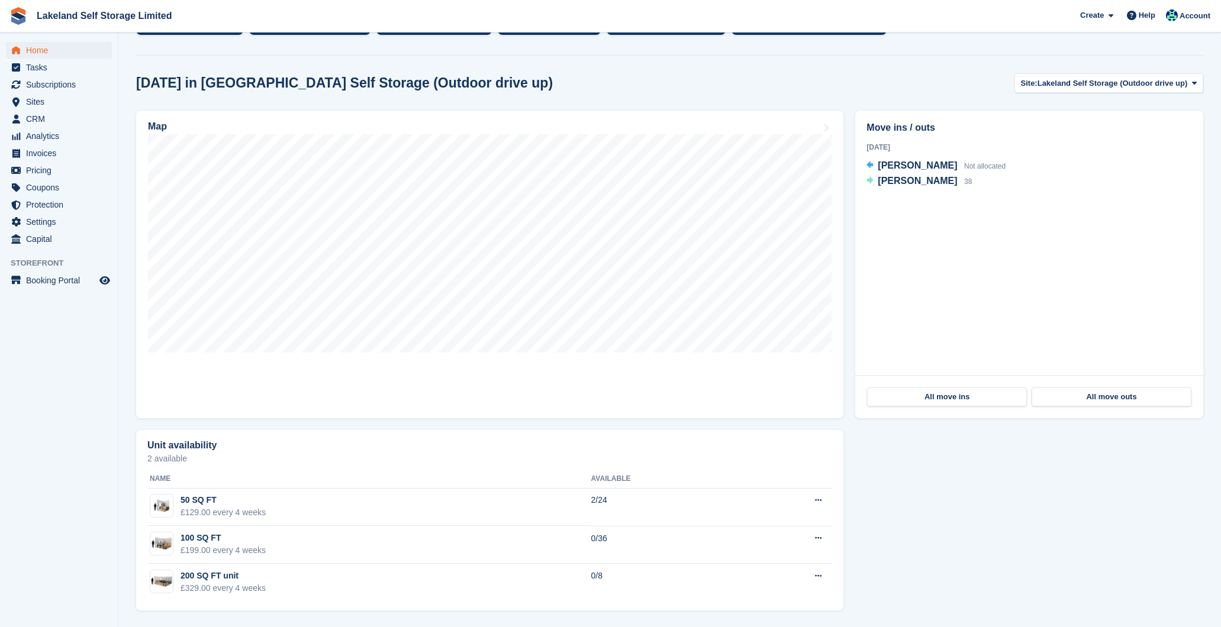  Describe the element at coordinates (1113, 83) in the screenshot. I see `span: Lakeland Self Storage (Outdoor drive up)` at that location.